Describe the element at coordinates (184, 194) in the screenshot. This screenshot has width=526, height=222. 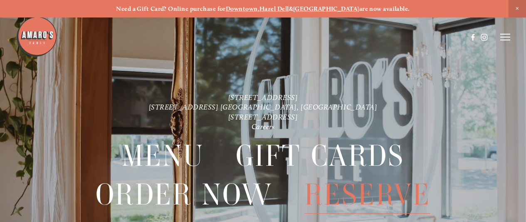
I see `a: Order Now` at that location.